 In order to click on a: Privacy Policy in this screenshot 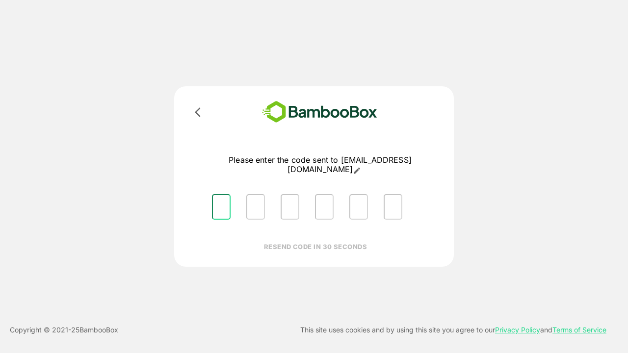, I will do `click(518, 330)`.